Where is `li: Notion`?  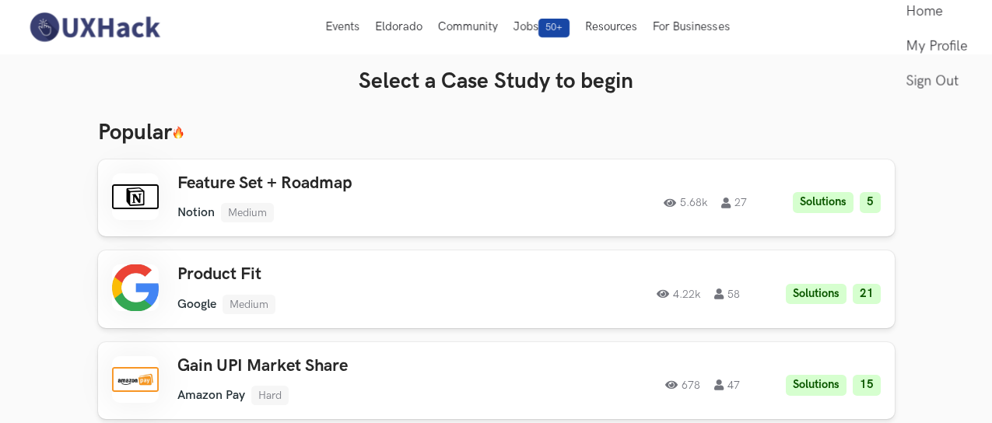
li: Notion is located at coordinates (196, 212).